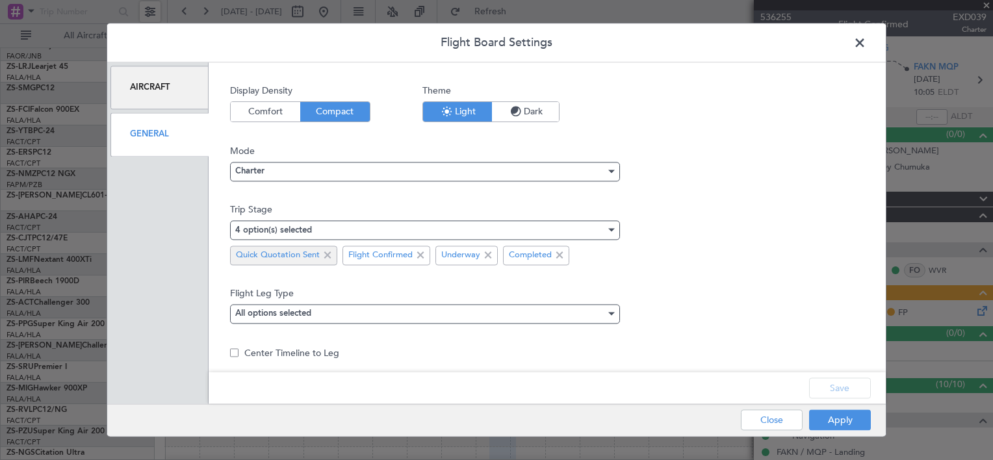 The width and height of the screenshot is (993, 460). Describe the element at coordinates (265, 112) in the screenshot. I see `button: Comfort` at that location.